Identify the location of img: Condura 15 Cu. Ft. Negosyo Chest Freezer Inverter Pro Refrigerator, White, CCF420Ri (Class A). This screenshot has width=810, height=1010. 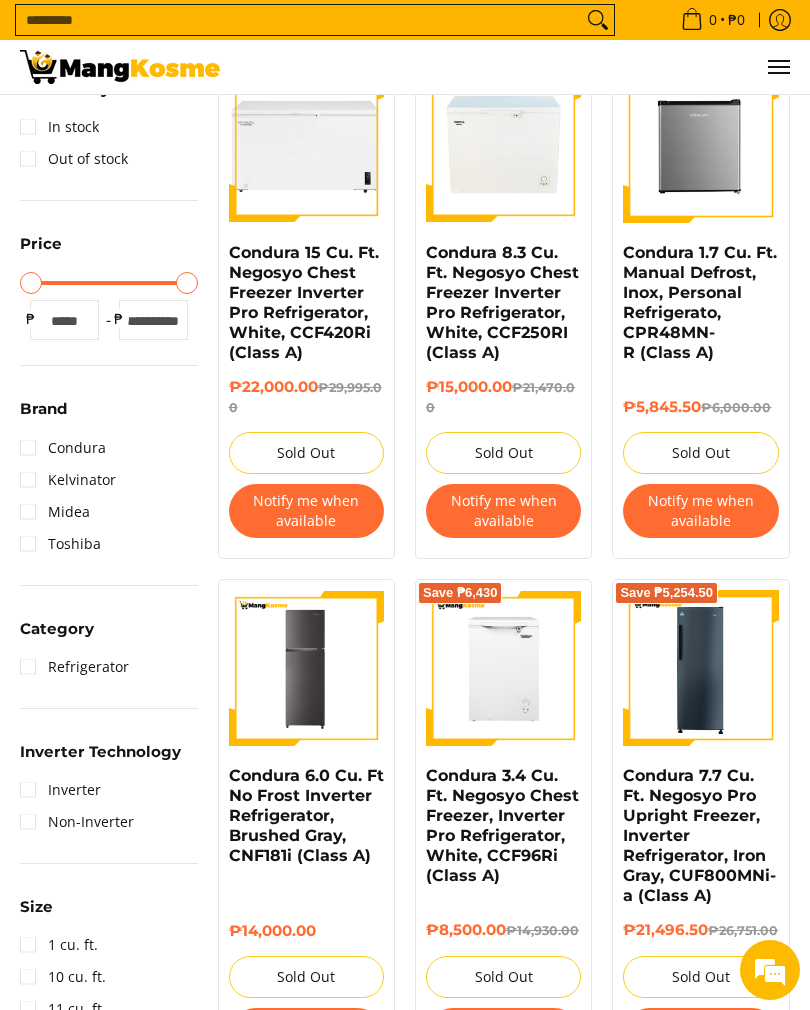
(306, 145).